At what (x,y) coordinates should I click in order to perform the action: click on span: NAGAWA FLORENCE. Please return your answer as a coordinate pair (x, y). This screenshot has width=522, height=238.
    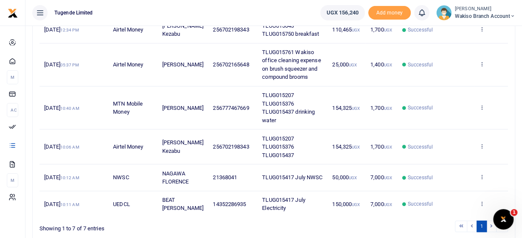
    Looking at the image, I should click on (176, 177).